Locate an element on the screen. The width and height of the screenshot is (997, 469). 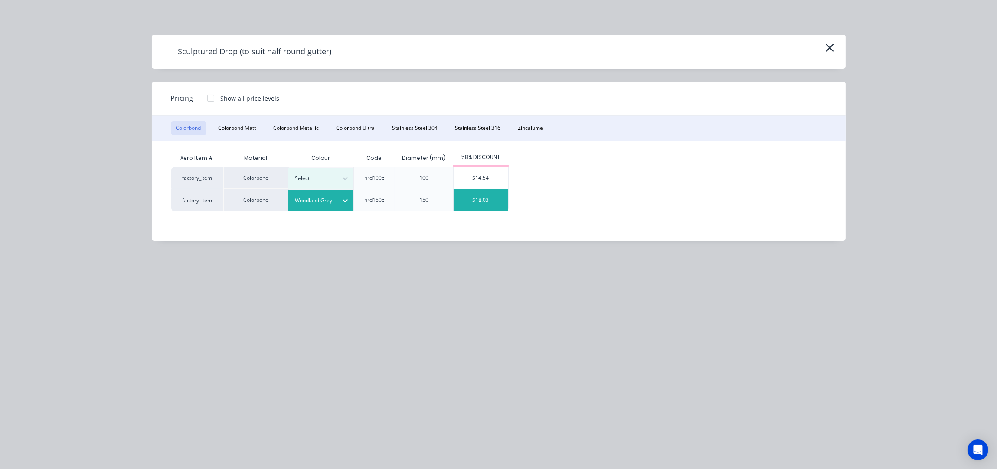
button: Colorbond Ultra is located at coordinates (356, 128).